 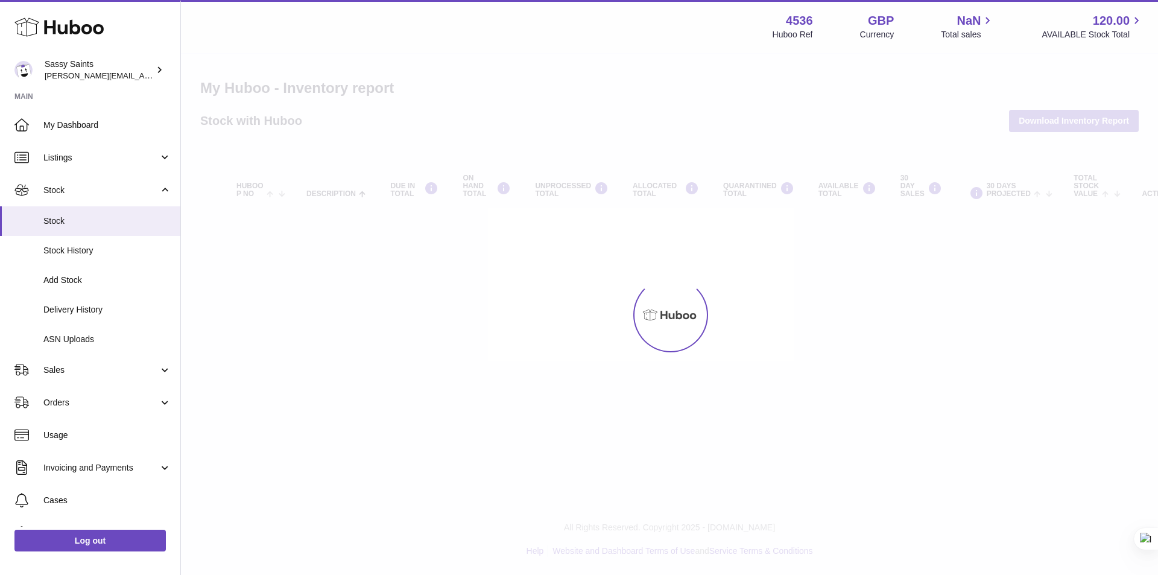 I want to click on strong: 4536, so click(x=799, y=21).